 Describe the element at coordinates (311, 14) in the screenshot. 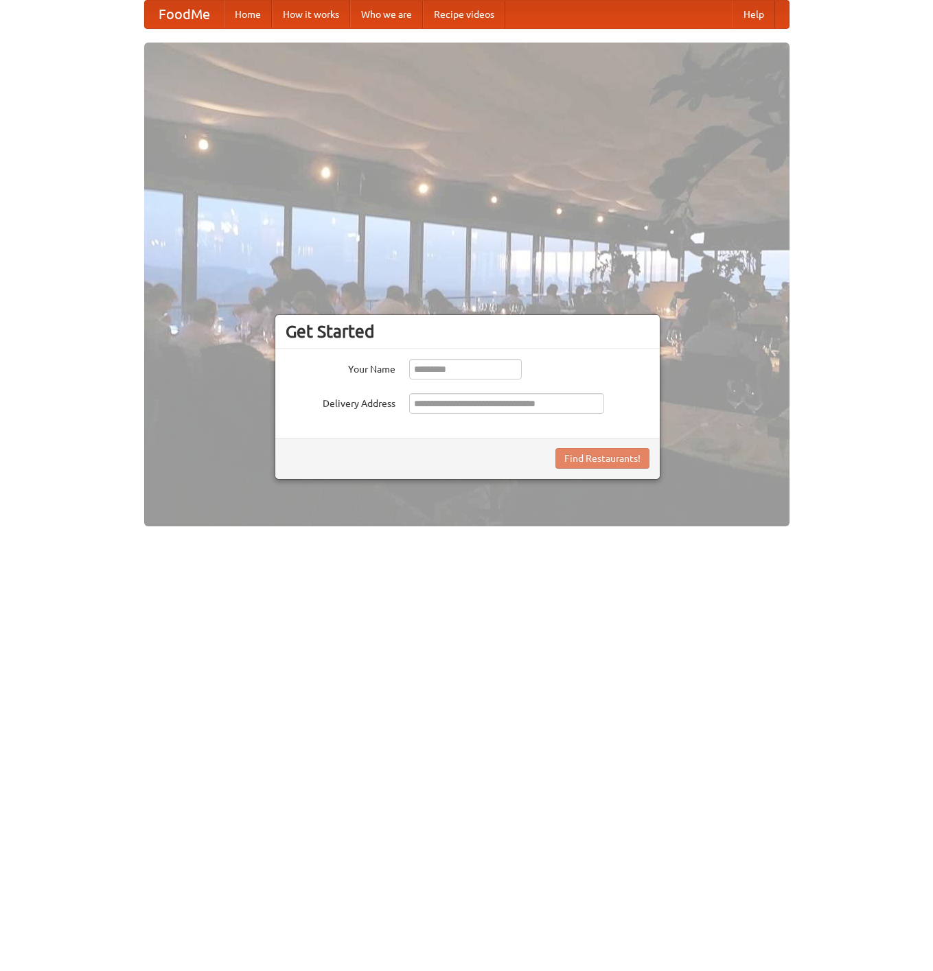

I see `a: How it works` at that location.